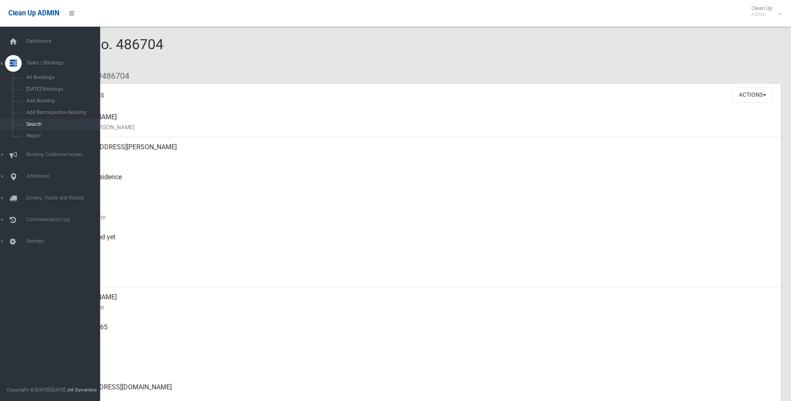  Describe the element at coordinates (764, 11) in the screenshot. I see `span: Clean Up` at that location.